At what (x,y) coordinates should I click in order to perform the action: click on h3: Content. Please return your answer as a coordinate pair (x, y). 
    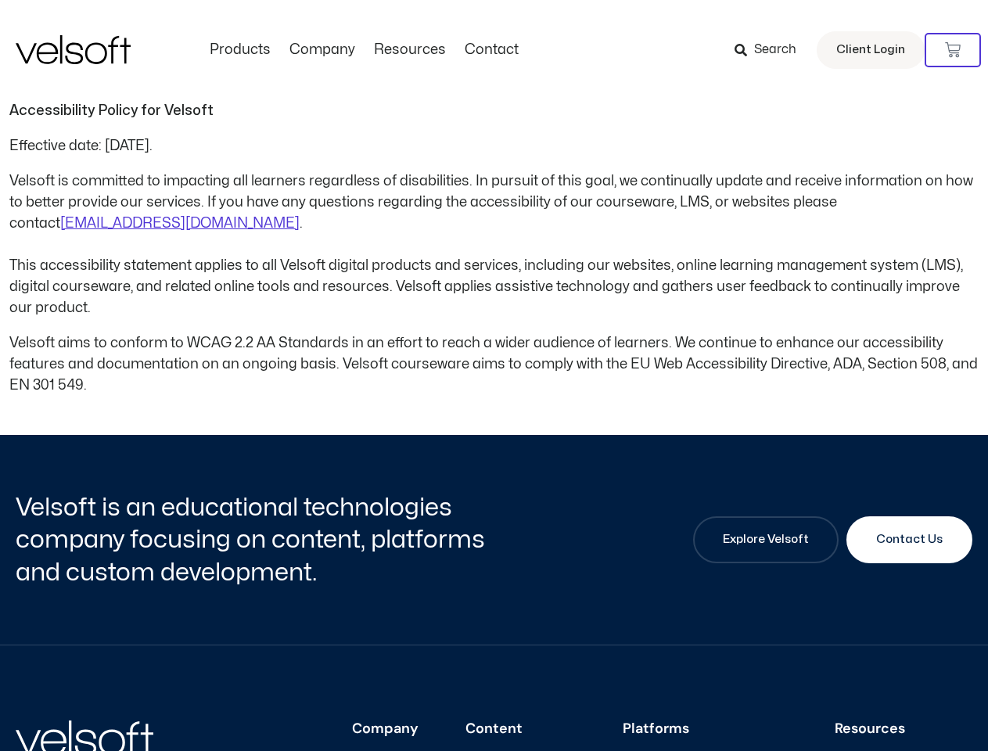
    Looking at the image, I should click on (520, 729).